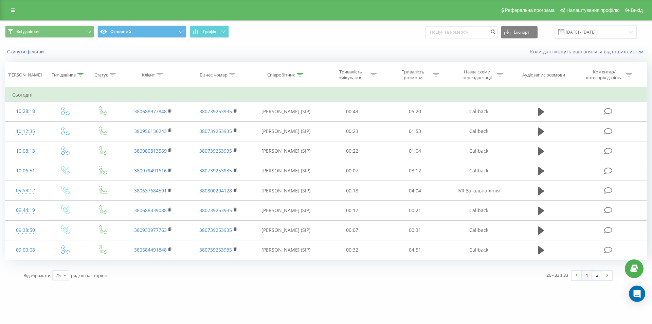  Describe the element at coordinates (587, 275) in the screenshot. I see `a: 1` at that location.